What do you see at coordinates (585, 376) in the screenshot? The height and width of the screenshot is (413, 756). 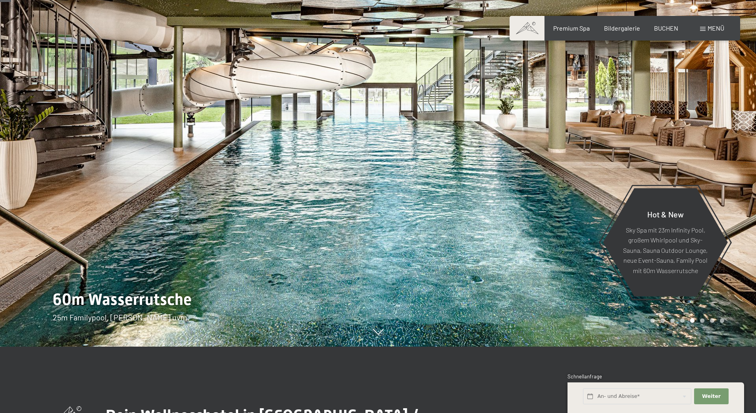 I see `span: Schnellanfrage` at bounding box center [585, 376].